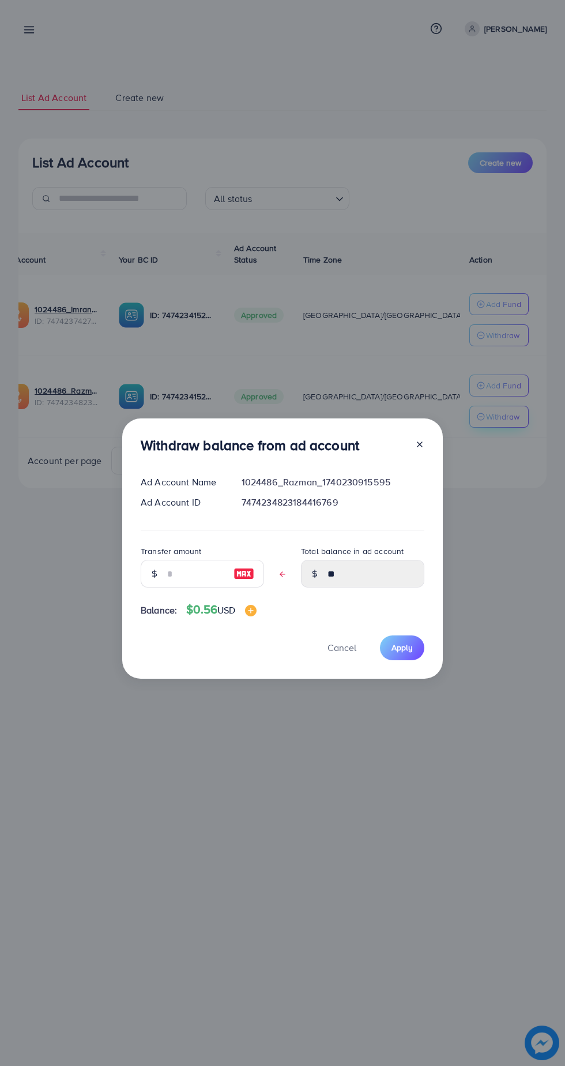 The height and width of the screenshot is (1066, 565). I want to click on span: Apply, so click(402, 647).